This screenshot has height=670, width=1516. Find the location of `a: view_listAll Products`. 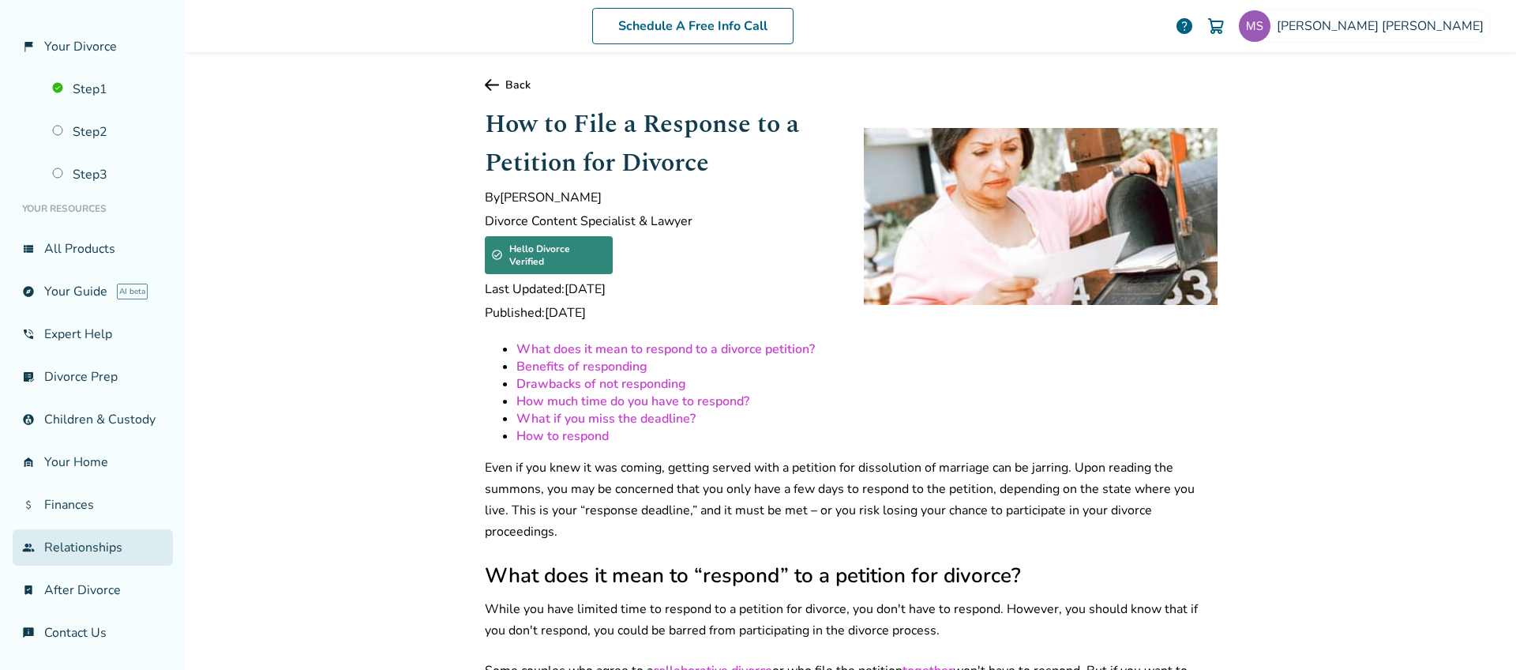

a: view_listAll Products is located at coordinates (92, 249).